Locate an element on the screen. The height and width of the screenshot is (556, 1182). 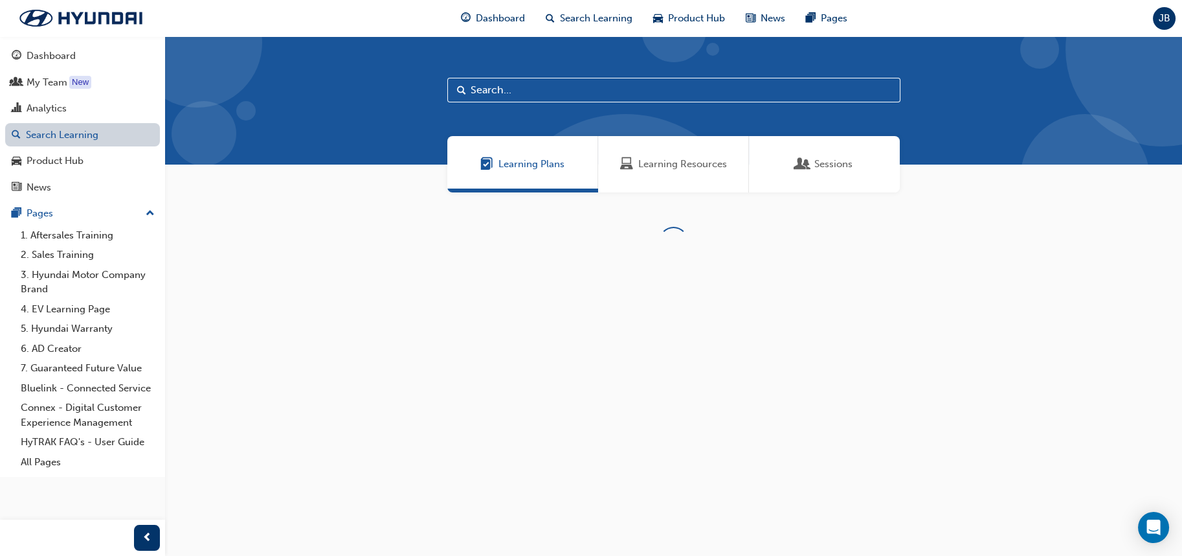
a: 4. EV Learning Page is located at coordinates (87, 309).